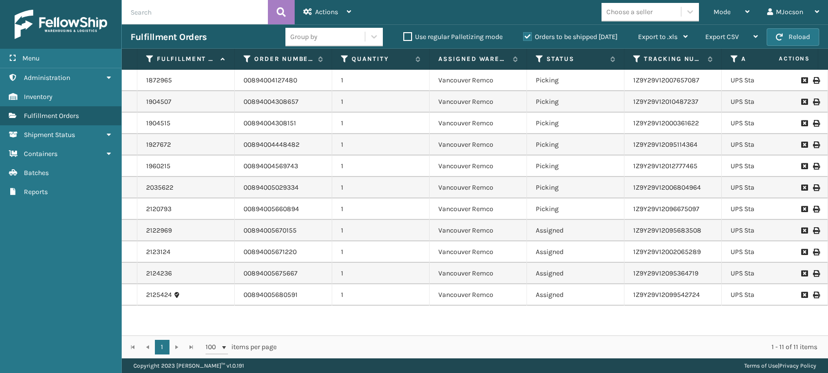 The width and height of the screenshot is (828, 373). Describe the element at coordinates (159, 209) in the screenshot. I see `a: 2120793` at that location.